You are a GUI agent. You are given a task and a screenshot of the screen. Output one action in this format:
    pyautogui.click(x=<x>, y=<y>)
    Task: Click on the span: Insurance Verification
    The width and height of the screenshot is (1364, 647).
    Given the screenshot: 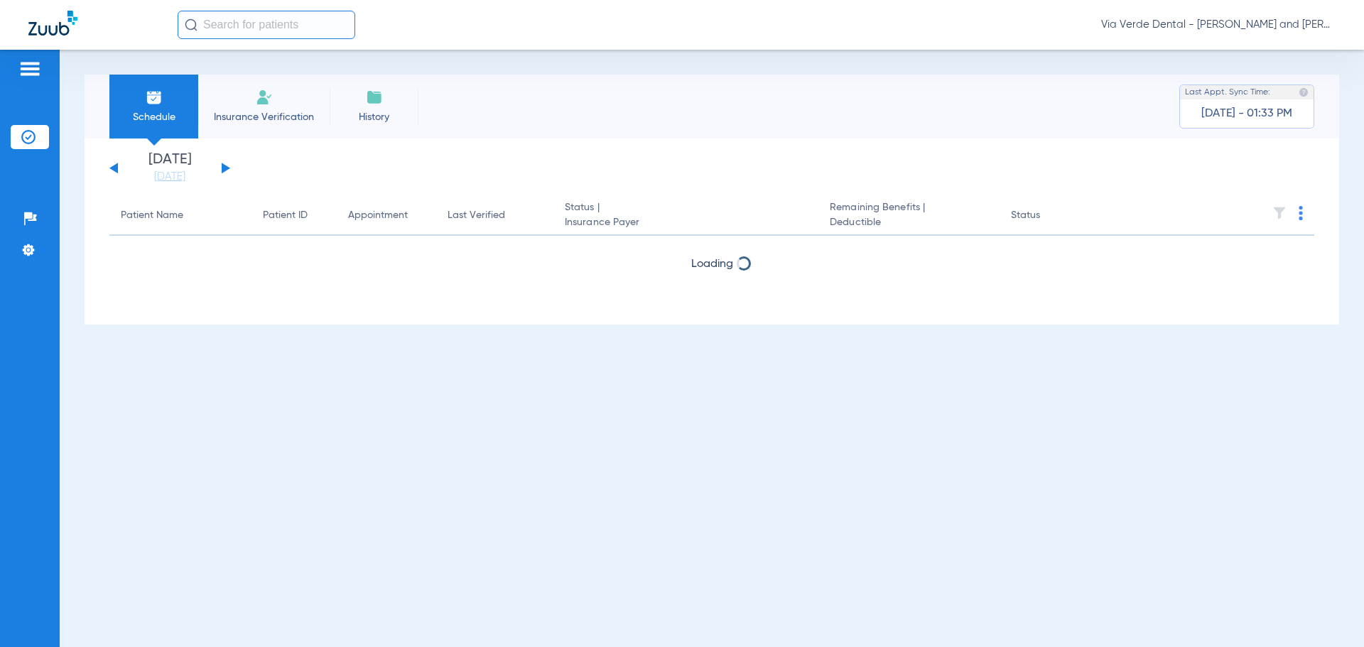 What is the action you would take?
    pyautogui.click(x=264, y=117)
    